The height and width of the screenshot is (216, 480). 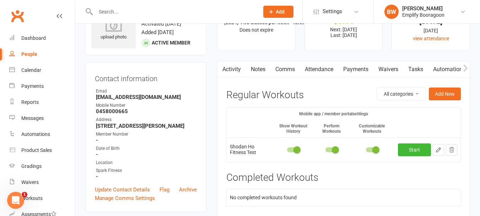 What do you see at coordinates (42, 38) in the screenshot?
I see `a: Dashboard` at bounding box center [42, 38].